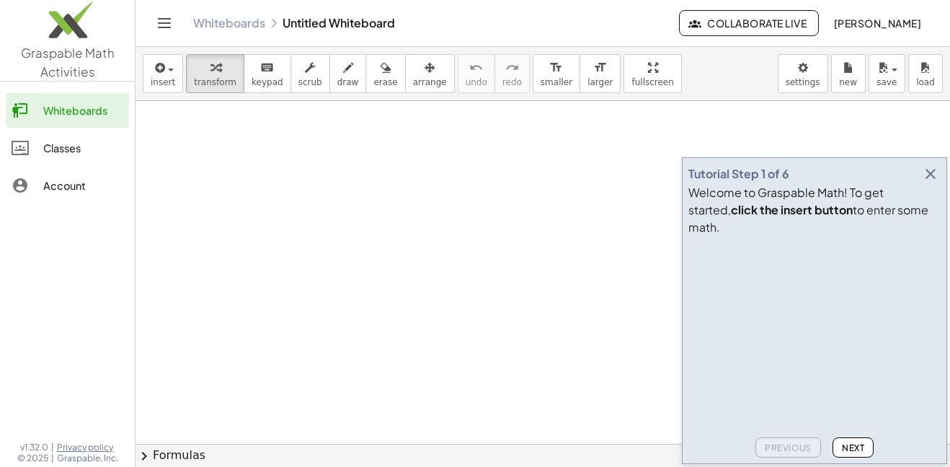  Describe the element at coordinates (653, 74) in the screenshot. I see `button: fullscreen` at that location.